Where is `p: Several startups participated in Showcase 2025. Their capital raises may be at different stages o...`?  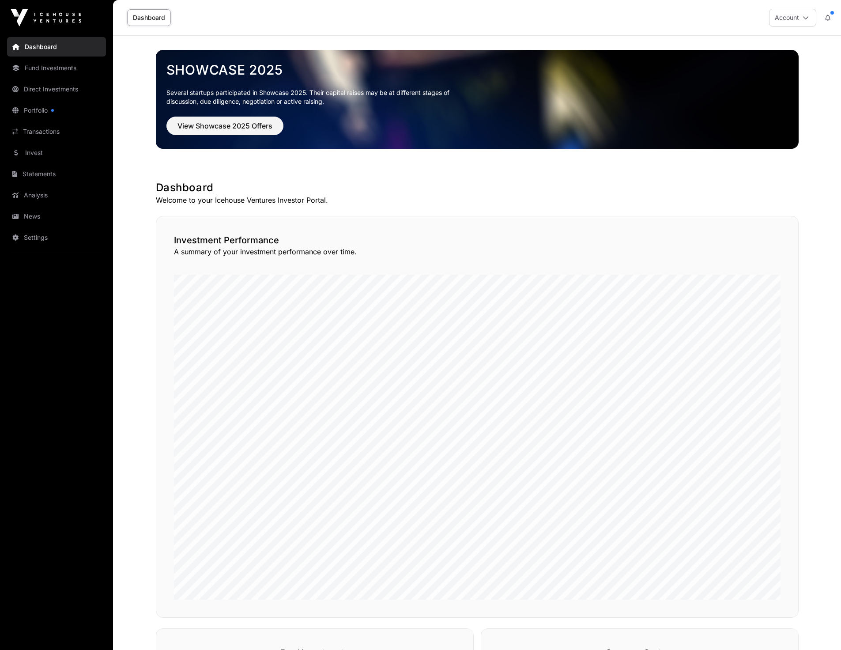
p: Several startups participated in Showcase 2025. Their capital raises may be at different stages o... is located at coordinates (315, 97).